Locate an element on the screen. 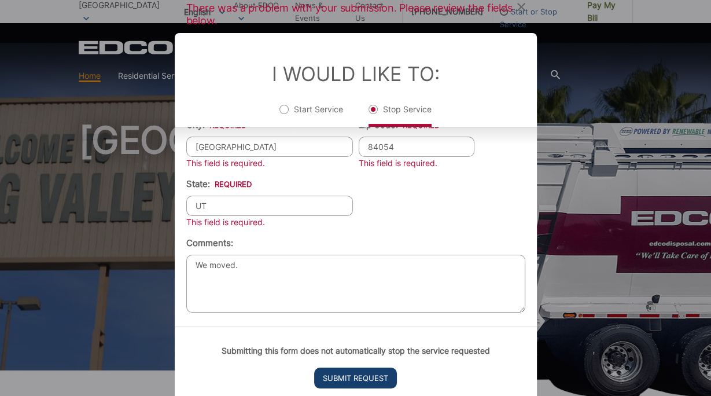 This screenshot has width=711, height=396. label: State: is located at coordinates (219, 184).